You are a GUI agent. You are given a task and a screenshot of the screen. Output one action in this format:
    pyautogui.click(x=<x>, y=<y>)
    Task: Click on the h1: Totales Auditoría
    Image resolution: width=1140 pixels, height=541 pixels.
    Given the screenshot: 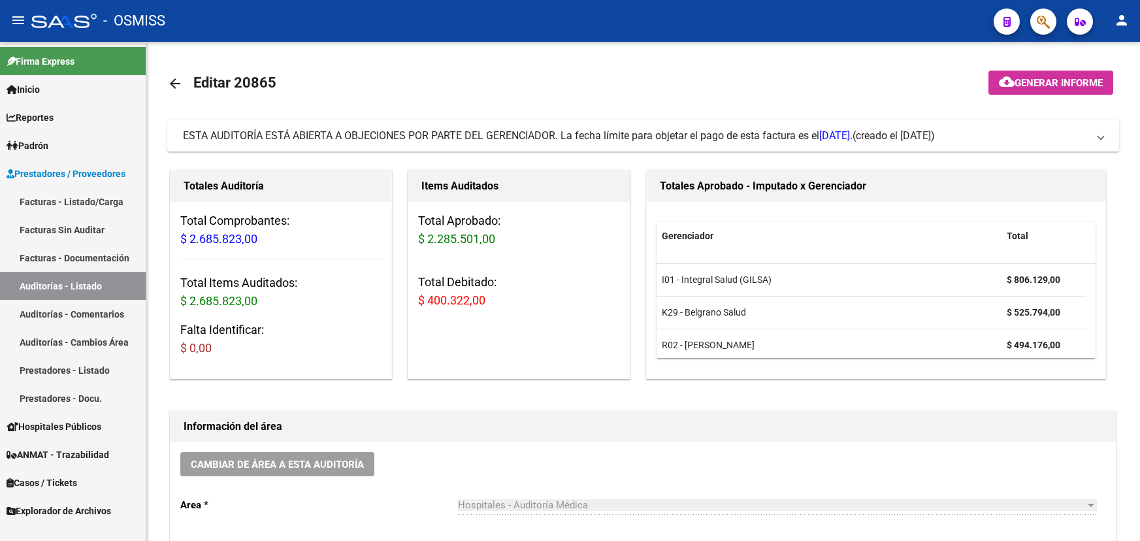 What is the action you would take?
    pyautogui.click(x=281, y=186)
    